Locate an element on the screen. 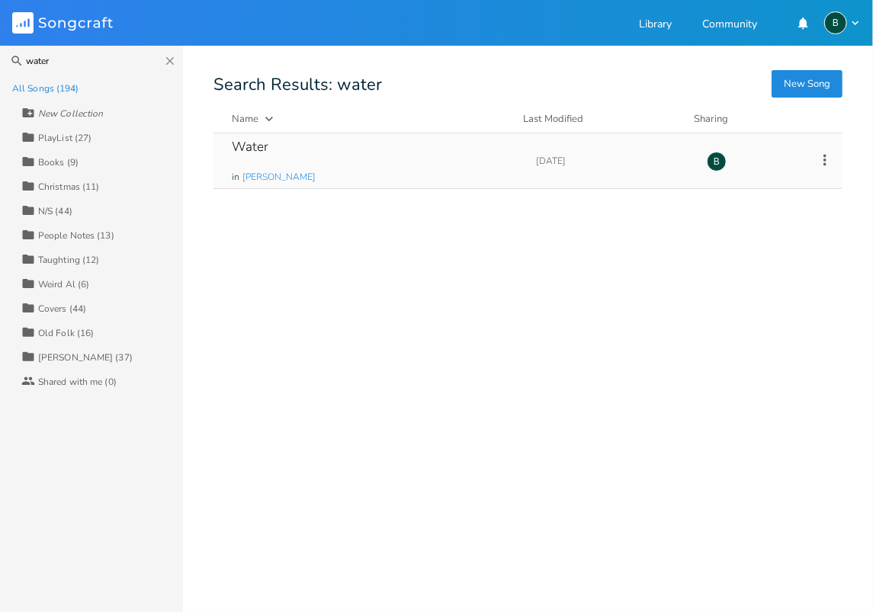 This screenshot has height=612, width=873. div: All Songs (194) is located at coordinates (46, 88).